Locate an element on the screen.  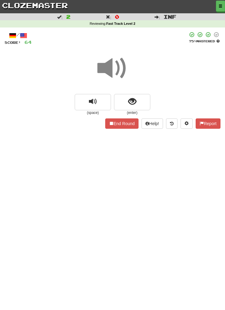
span: 2 is located at coordinates (68, 17).